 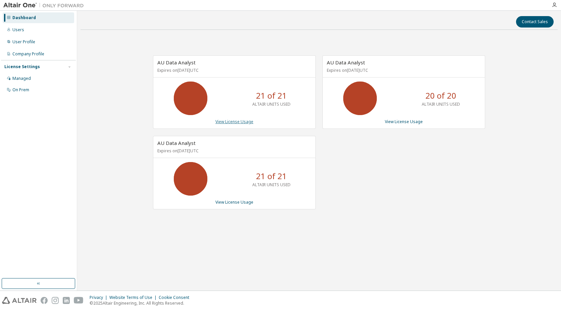 I want to click on button: Contact Sales, so click(x=535, y=22).